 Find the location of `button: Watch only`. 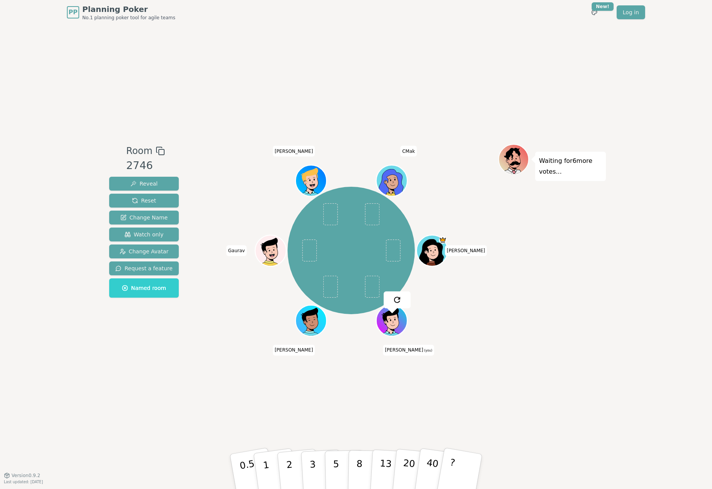

button: Watch only is located at coordinates (144, 234).